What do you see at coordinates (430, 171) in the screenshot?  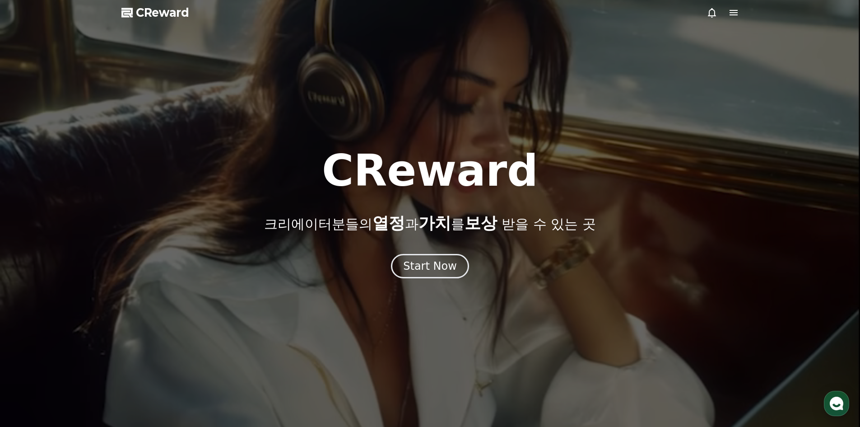 I see `h1: CReward` at bounding box center [430, 171].